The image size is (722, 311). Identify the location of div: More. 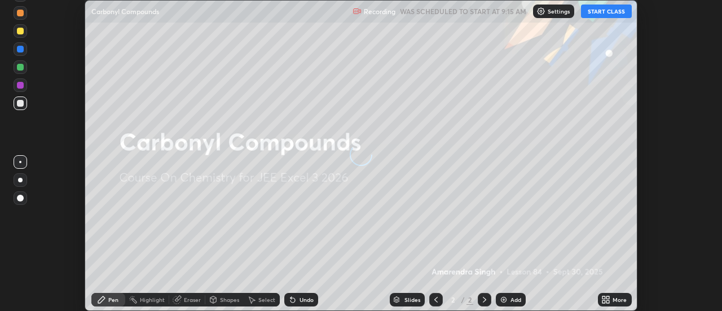
(619, 300).